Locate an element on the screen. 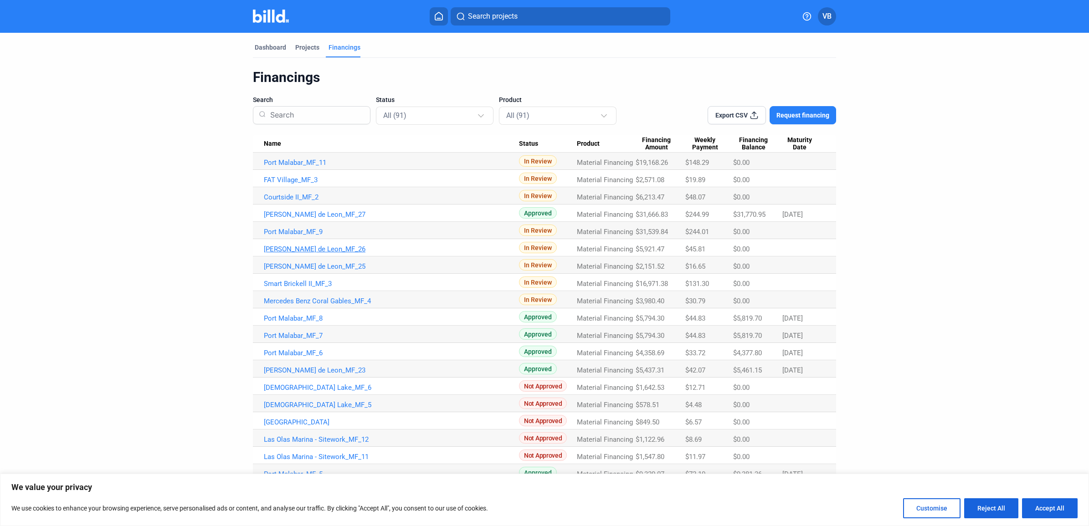 The image size is (1089, 526). span: $6,213.47 is located at coordinates (650, 197).